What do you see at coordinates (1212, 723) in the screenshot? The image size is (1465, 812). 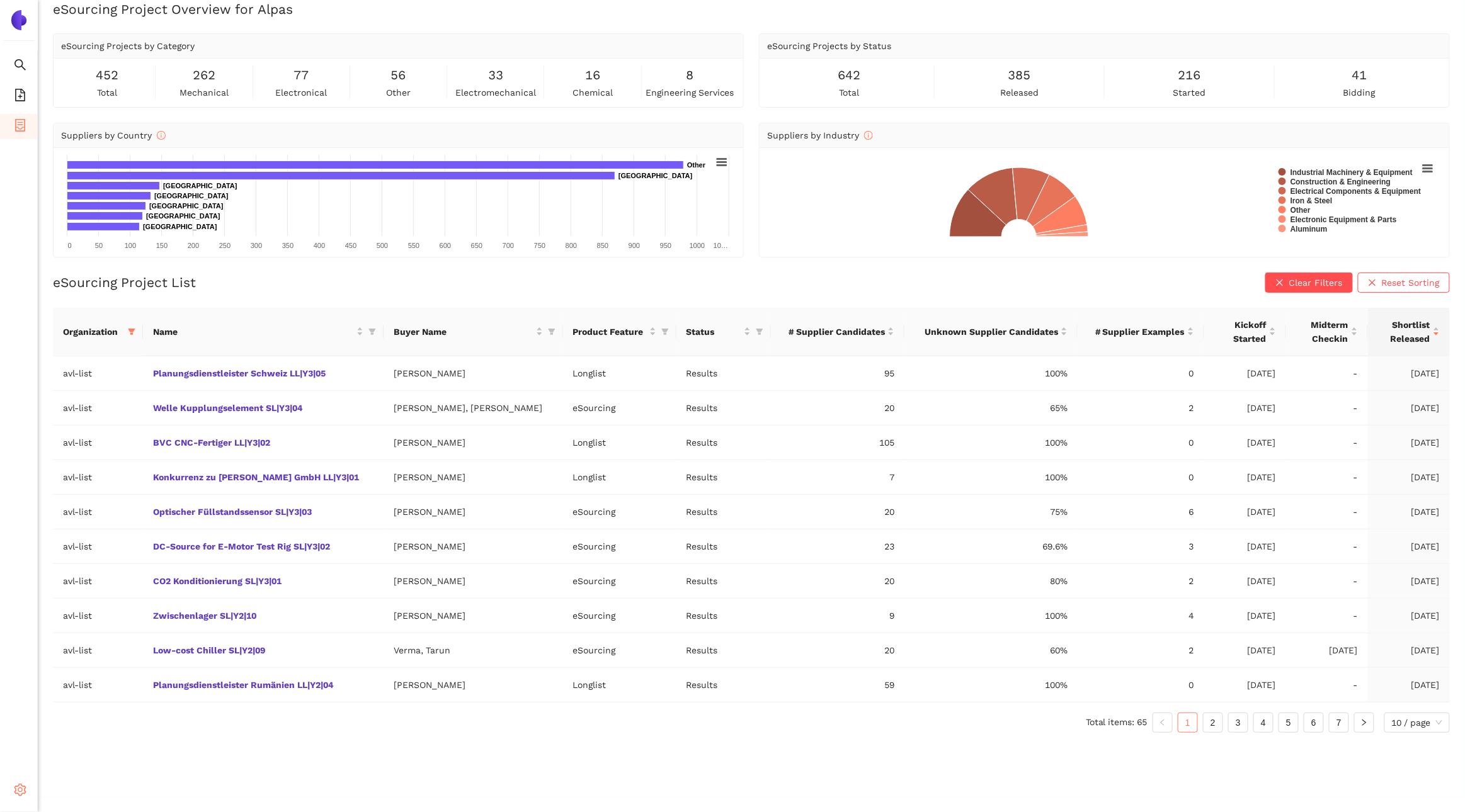 I see `a: 2` at bounding box center [1212, 723].